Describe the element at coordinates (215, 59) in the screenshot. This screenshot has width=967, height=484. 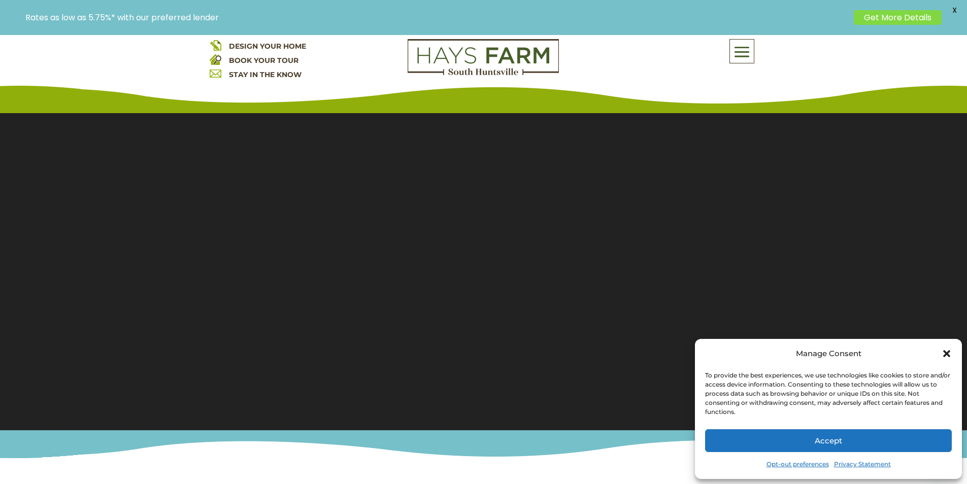
I see `img: book your home tour` at that location.